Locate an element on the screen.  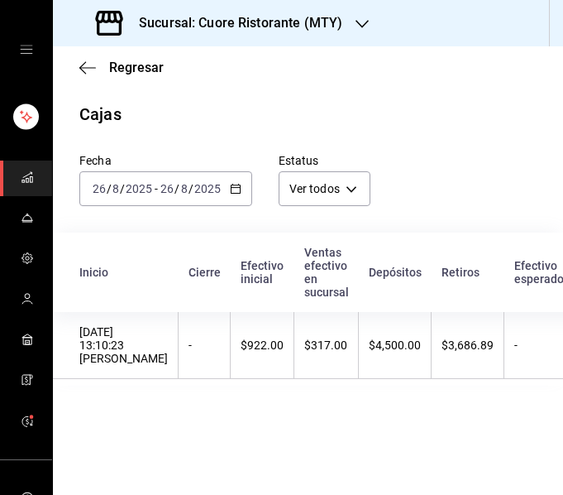
button: open drawer is located at coordinates (26, 50).